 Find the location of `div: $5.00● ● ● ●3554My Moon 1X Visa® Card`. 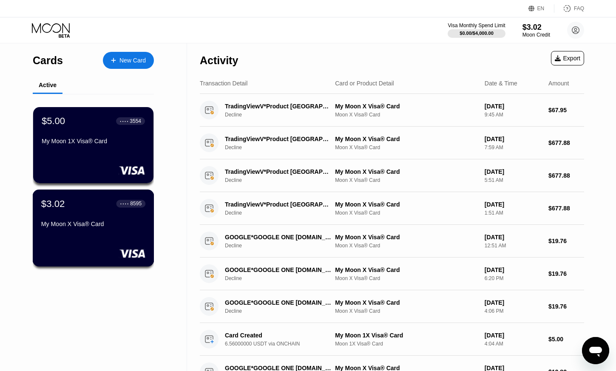

div: $5.00● ● ● ●3554My Moon 1X Visa® Card is located at coordinates (93, 145).